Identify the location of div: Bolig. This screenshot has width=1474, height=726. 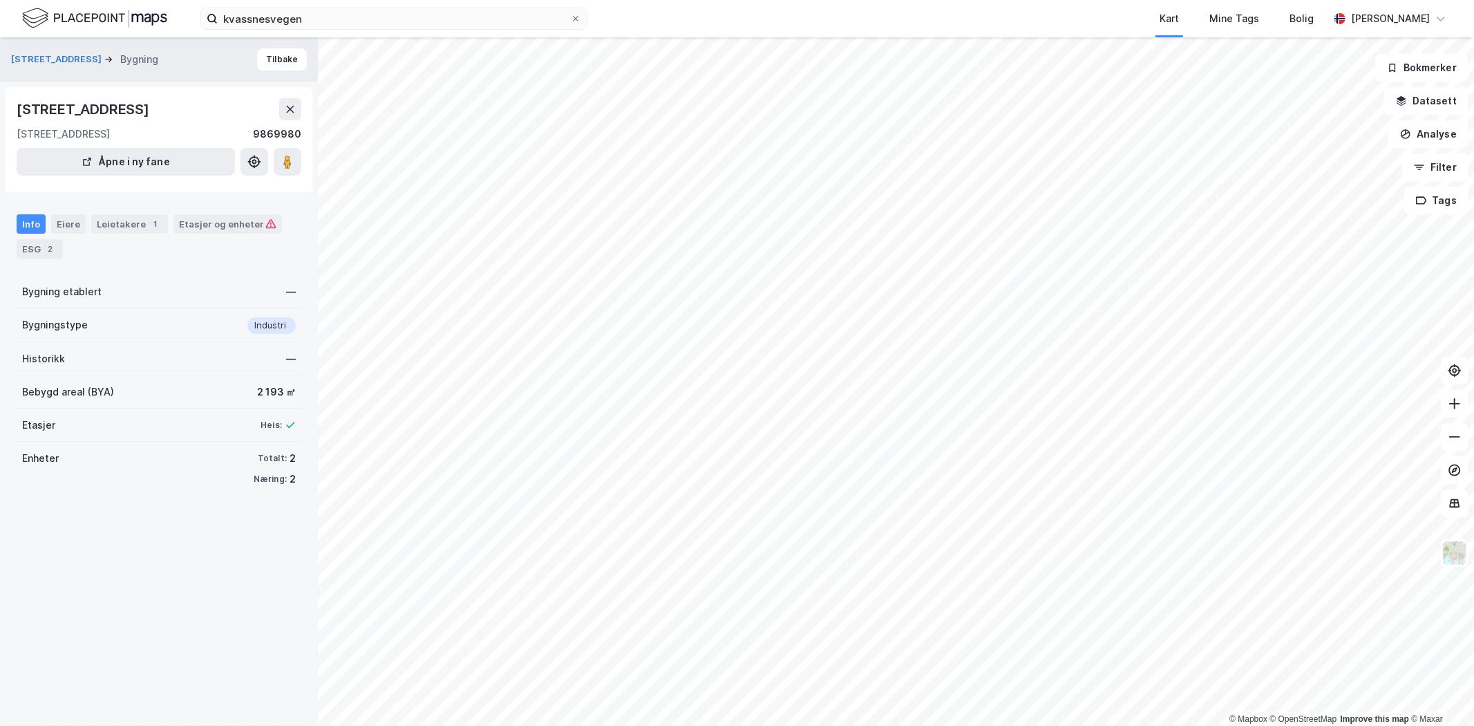
(1301, 19).